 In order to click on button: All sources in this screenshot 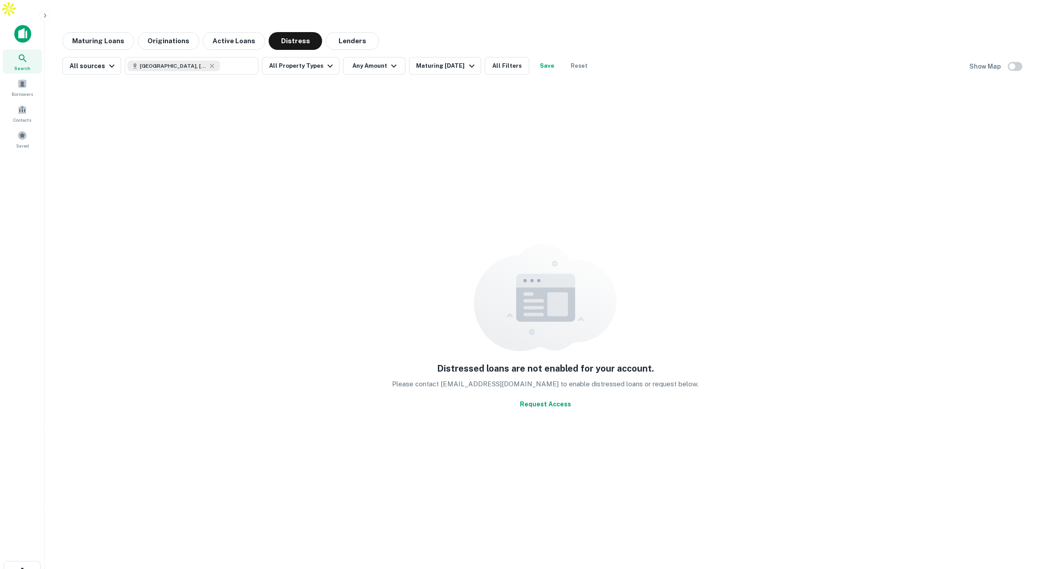, I will do `click(92, 66)`.